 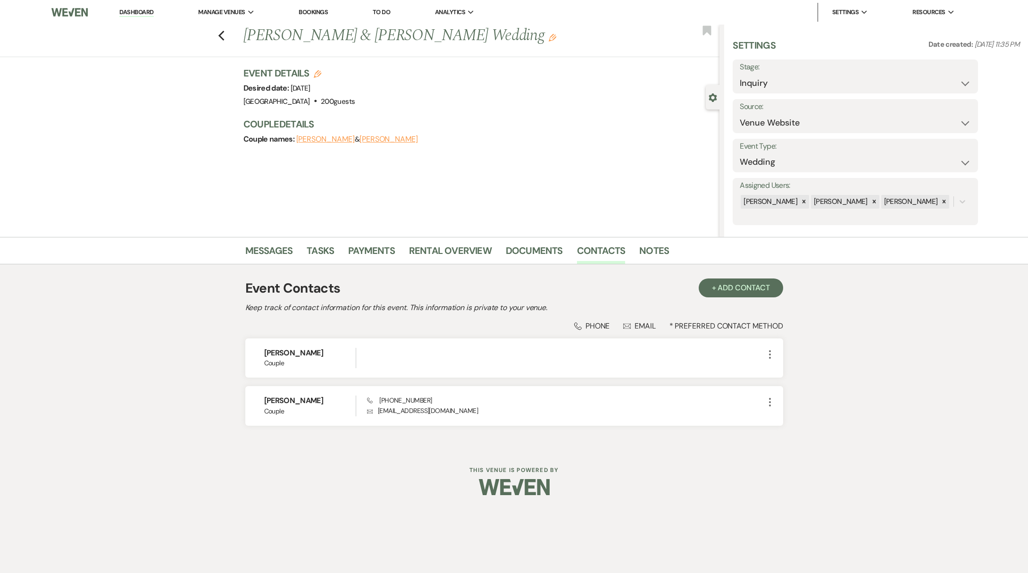 What do you see at coordinates (514, 307) in the screenshot?
I see `h2: Keep track of contact information for this event. This information is private to your venue.` at bounding box center [514, 307].